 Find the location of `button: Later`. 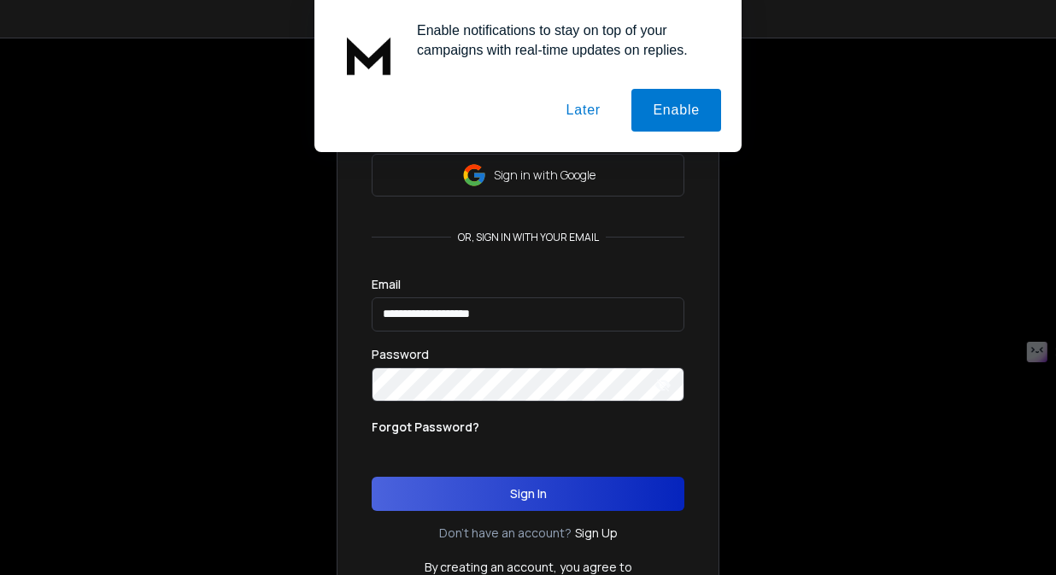

button: Later is located at coordinates (583, 110).